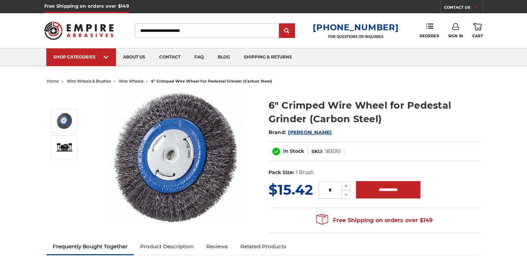 This screenshot has height=257, width=527. Describe the element at coordinates (81, 57) in the screenshot. I see `div: SHOP CATEGORIES` at that location.